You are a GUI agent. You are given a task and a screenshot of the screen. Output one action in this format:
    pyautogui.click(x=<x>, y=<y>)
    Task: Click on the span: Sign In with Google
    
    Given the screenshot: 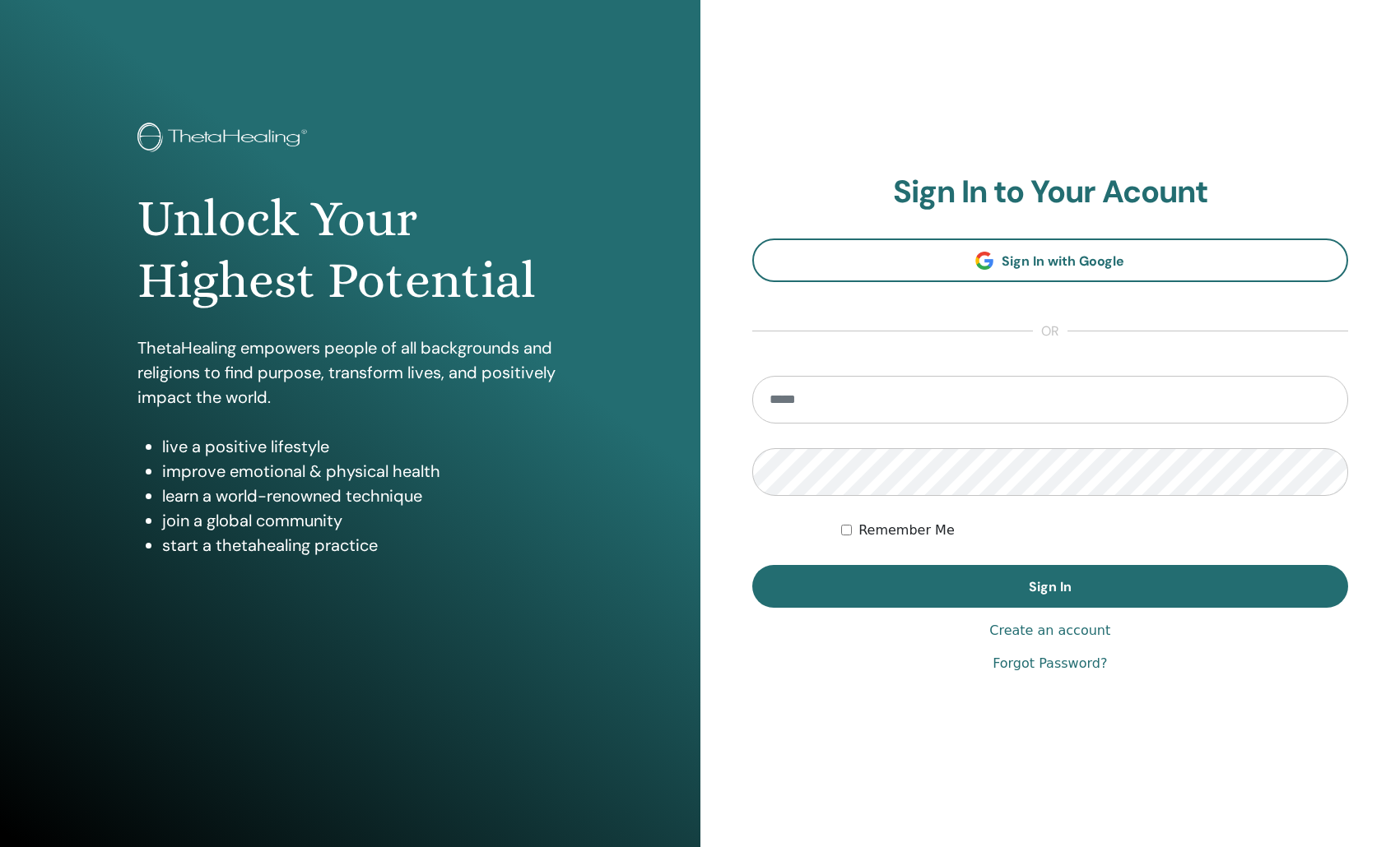 What is the action you would take?
    pyautogui.click(x=1063, y=261)
    